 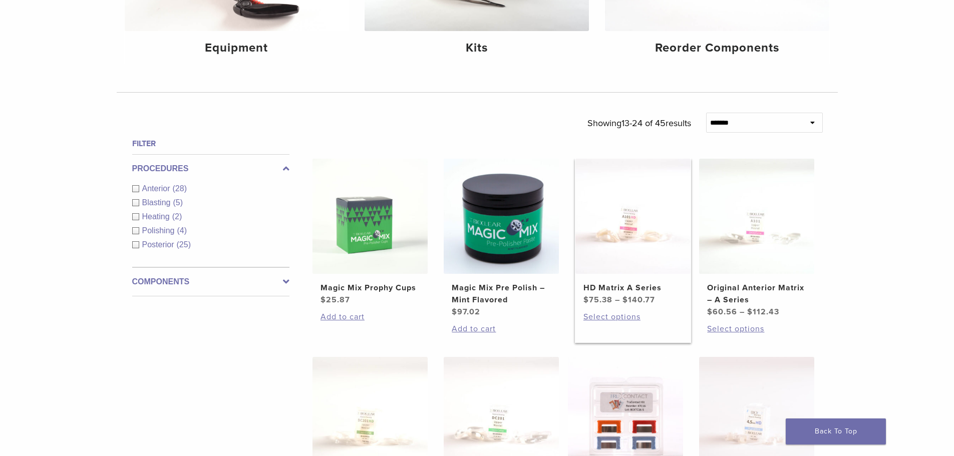 What do you see at coordinates (717, 48) in the screenshot?
I see `h4: Reorder Components` at bounding box center [717, 48].